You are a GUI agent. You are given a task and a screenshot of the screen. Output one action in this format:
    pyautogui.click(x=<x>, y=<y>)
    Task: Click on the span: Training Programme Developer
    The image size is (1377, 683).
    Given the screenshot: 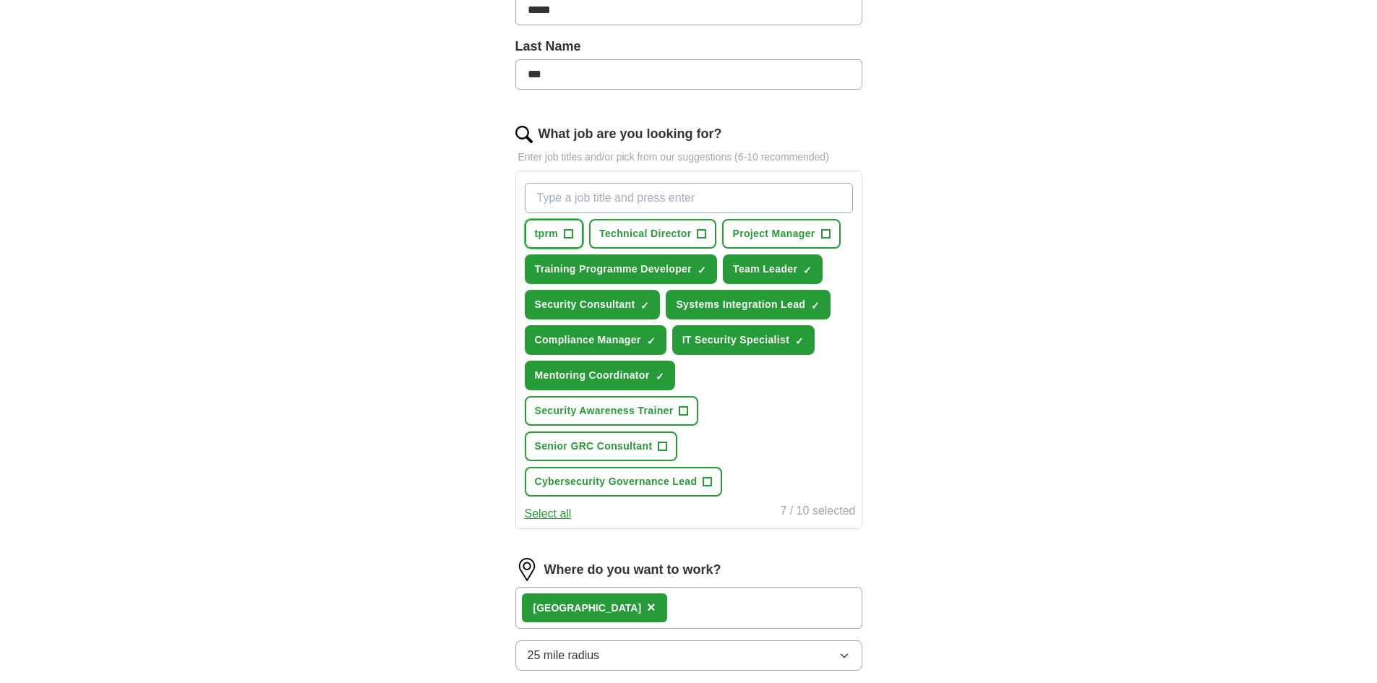 What is the action you would take?
    pyautogui.click(x=614, y=269)
    